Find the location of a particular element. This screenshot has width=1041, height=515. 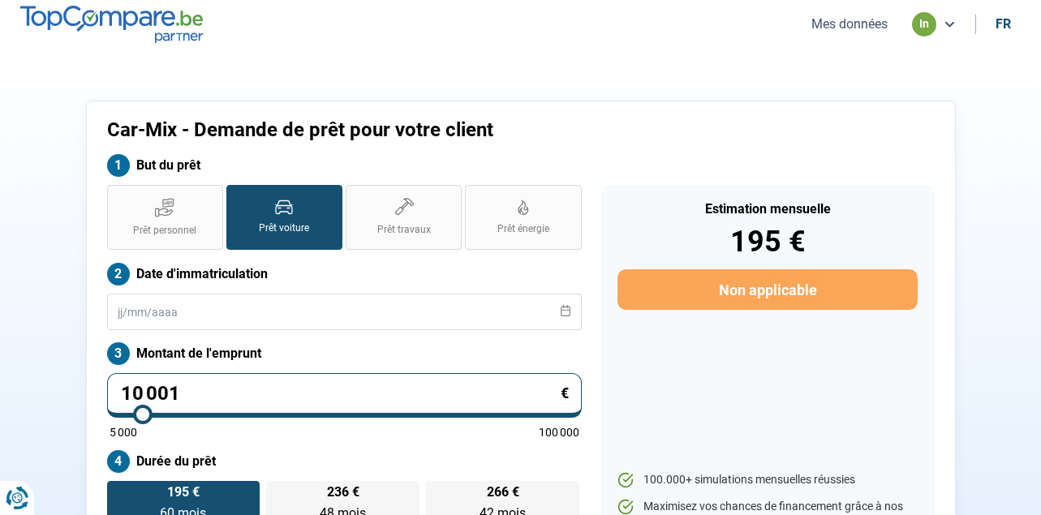

span: Prêt personnel is located at coordinates (165, 230).